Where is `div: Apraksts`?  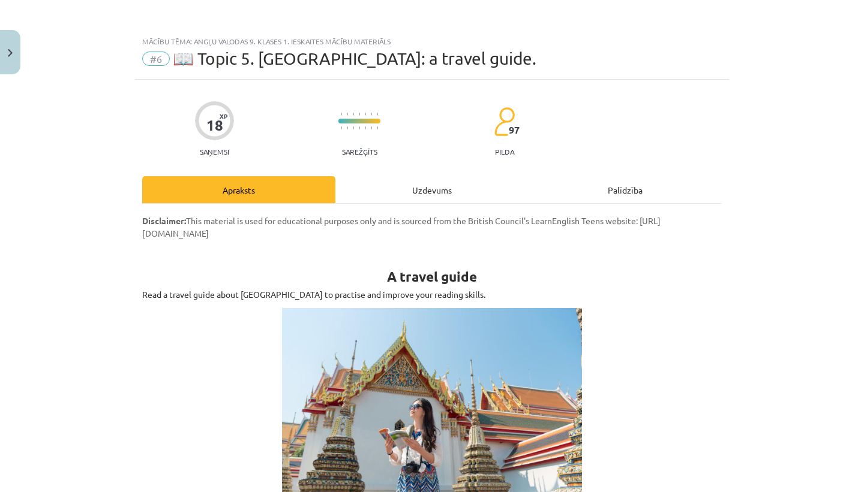 div: Apraksts is located at coordinates (239, 190).